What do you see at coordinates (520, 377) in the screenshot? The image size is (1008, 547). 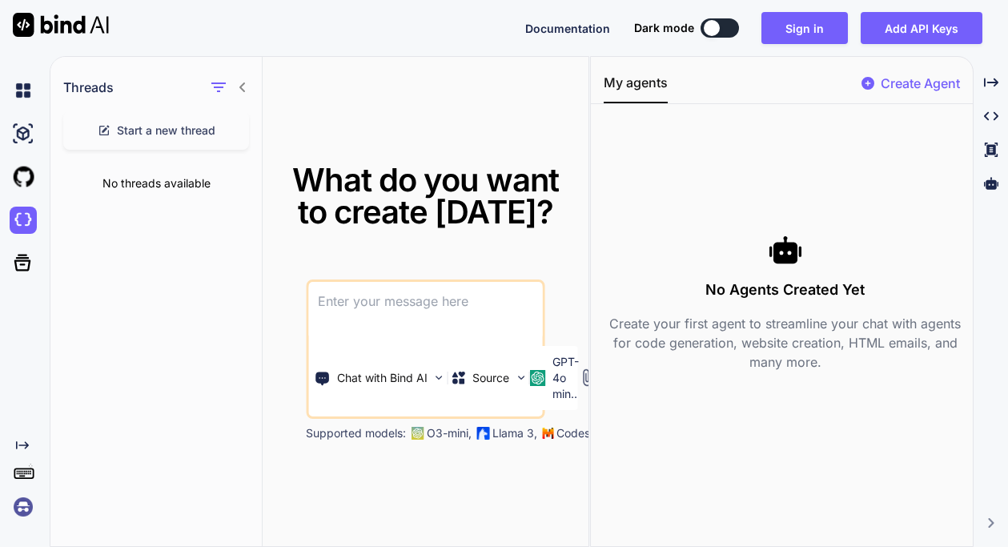 I see `img: Pick Models` at bounding box center [520, 377].